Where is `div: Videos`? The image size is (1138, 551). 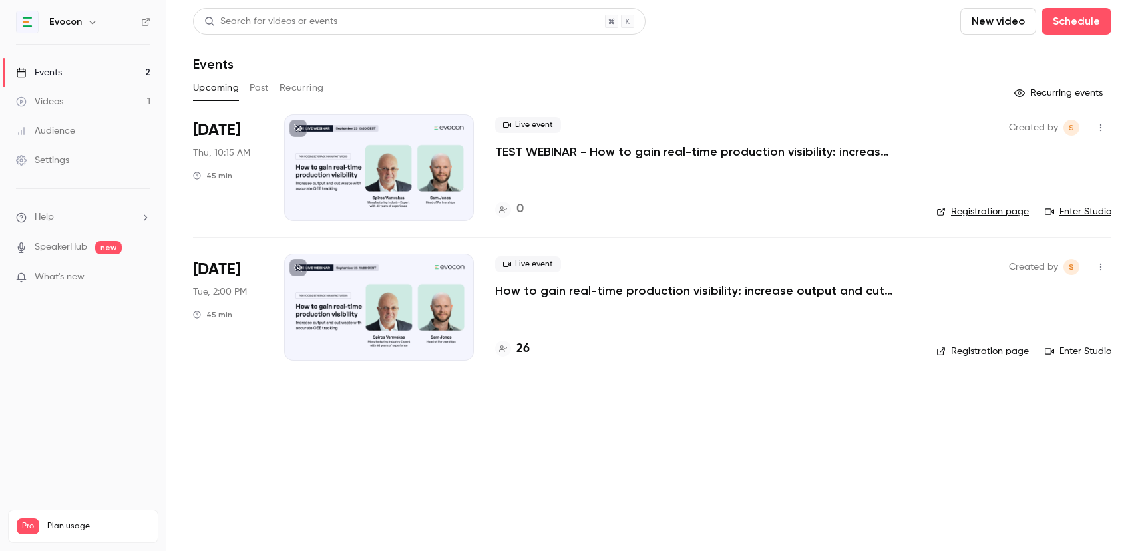
div: Videos is located at coordinates (39, 102).